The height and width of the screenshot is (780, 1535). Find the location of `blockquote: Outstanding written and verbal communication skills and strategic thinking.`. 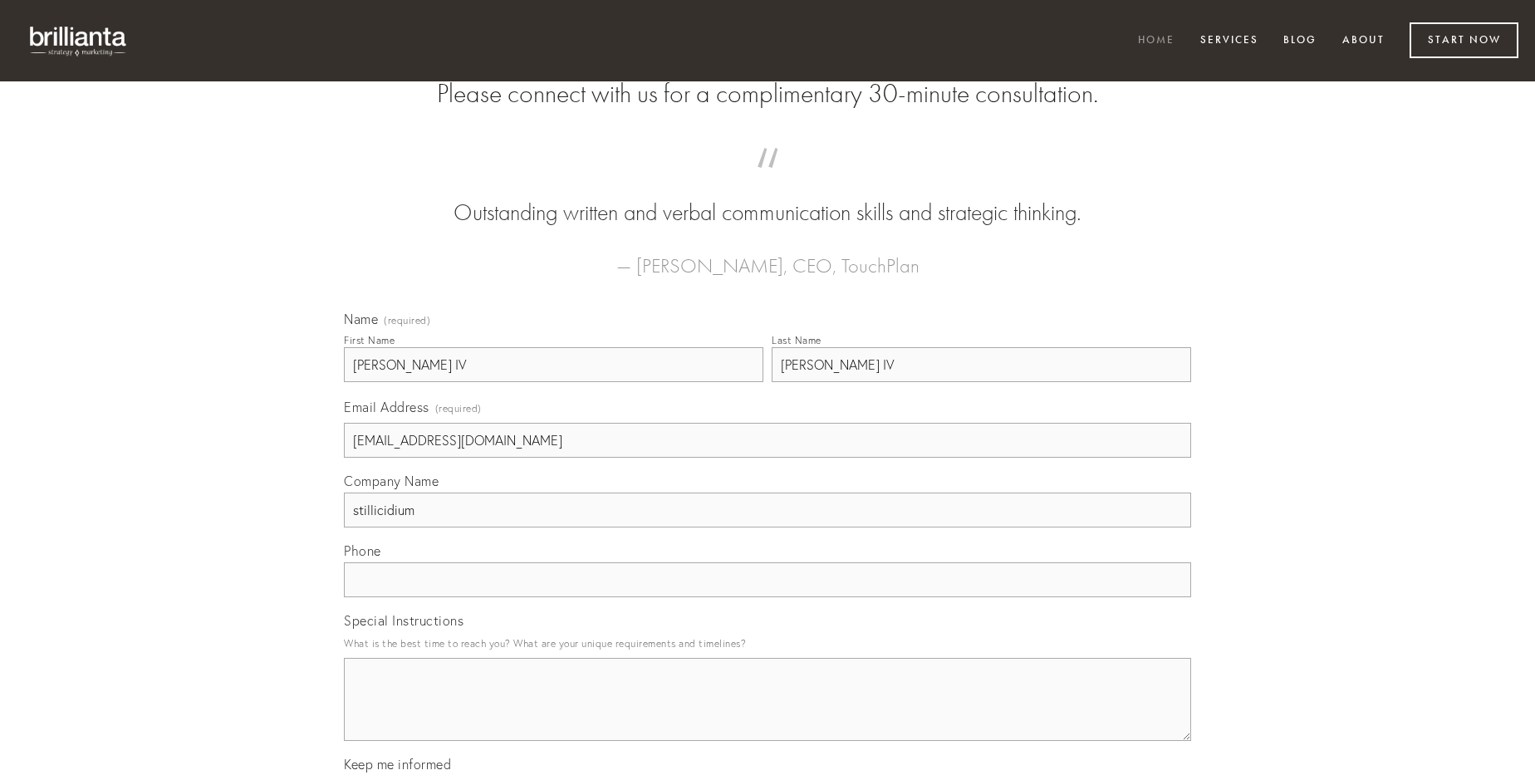

blockquote: Outstanding written and verbal communication skills and strategic thinking. is located at coordinates (768, 197).